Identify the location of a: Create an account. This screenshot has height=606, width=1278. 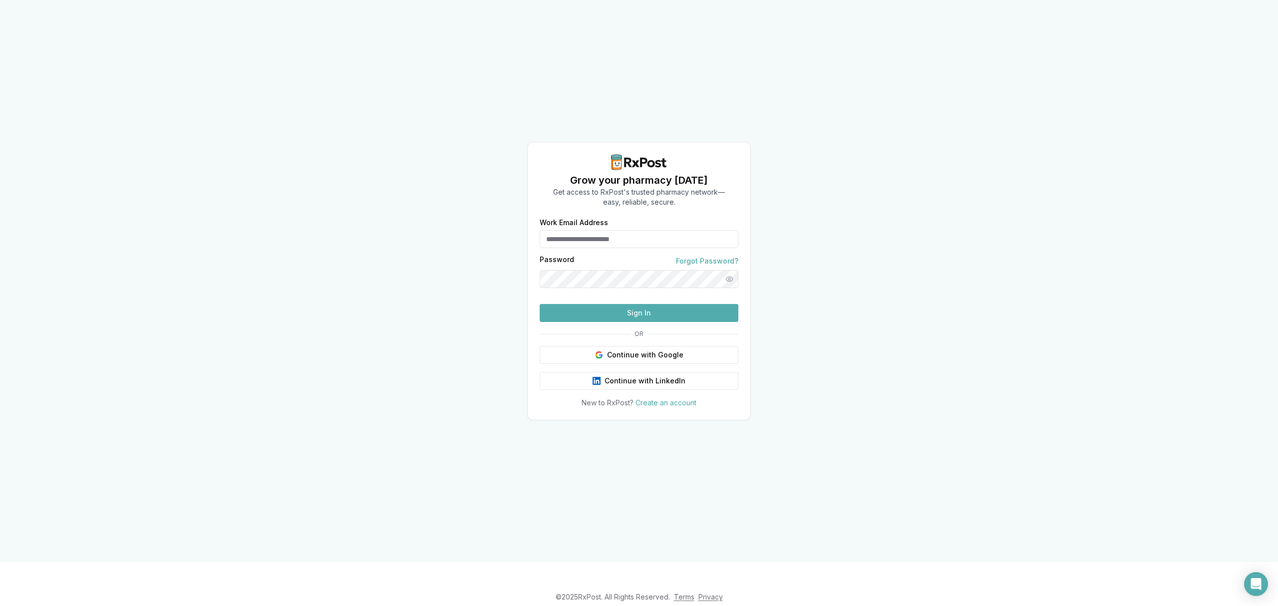
(666, 402).